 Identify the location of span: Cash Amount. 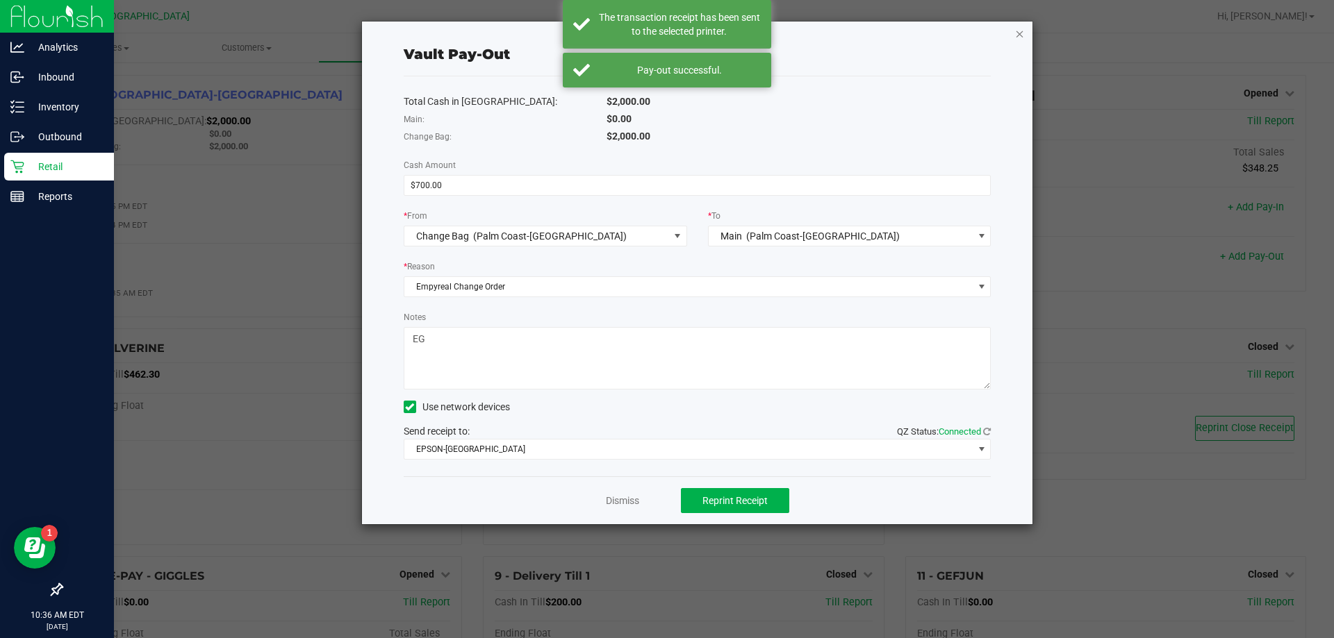
(429, 165).